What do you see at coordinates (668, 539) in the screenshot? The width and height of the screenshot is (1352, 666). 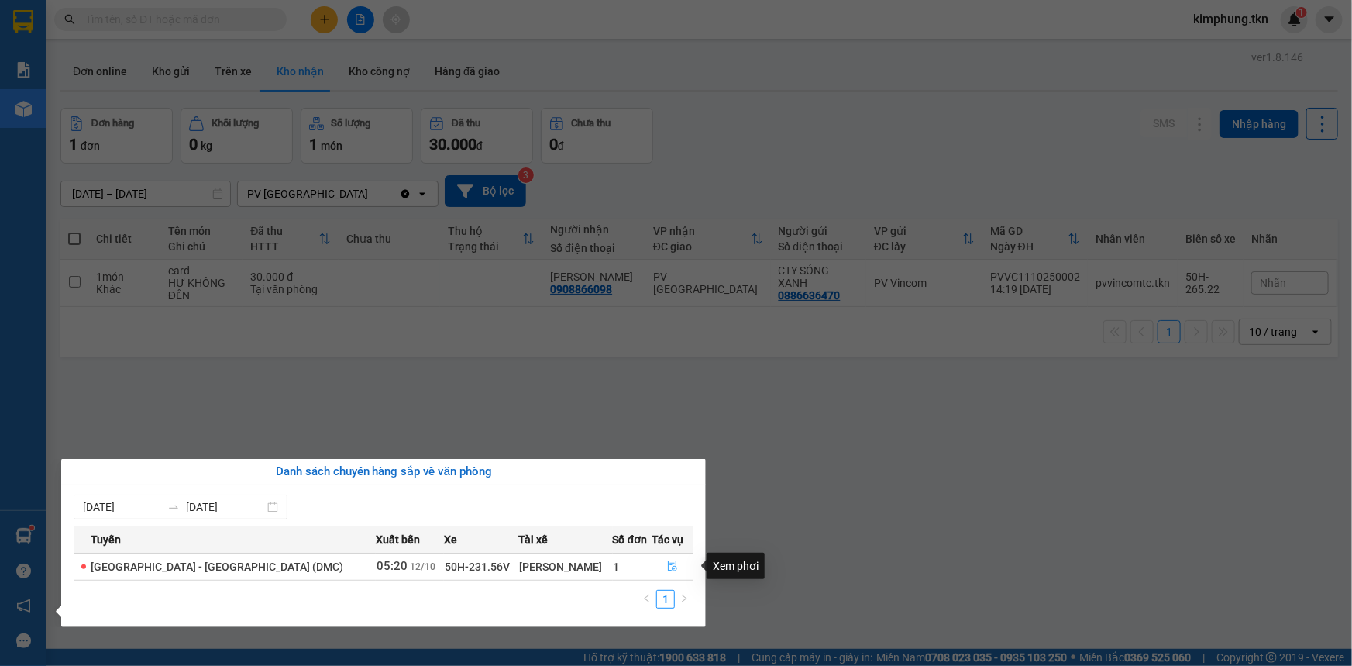 I see `span: Tác vụ` at bounding box center [668, 539].